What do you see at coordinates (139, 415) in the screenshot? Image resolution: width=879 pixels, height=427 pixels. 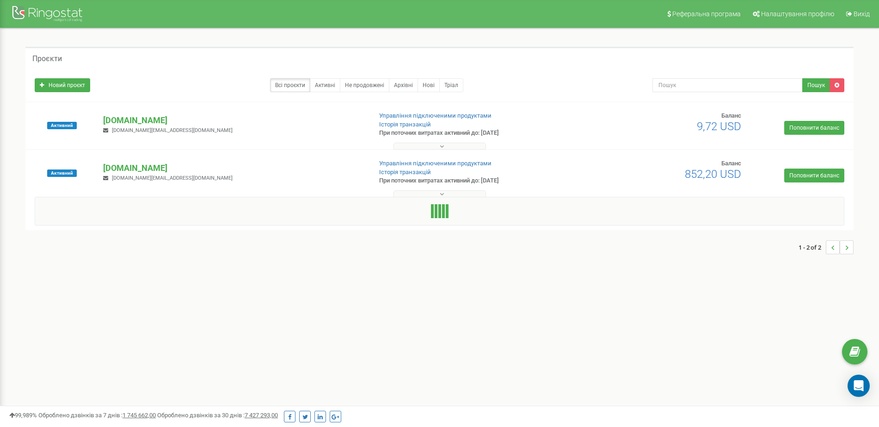 I see `u: 1 745 662,00` at bounding box center [139, 415].